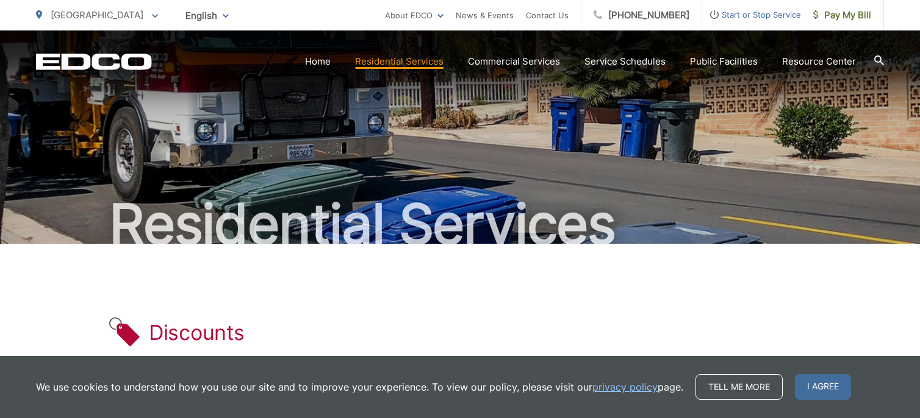 The width and height of the screenshot is (920, 418). I want to click on h1: Discounts, so click(196, 333).